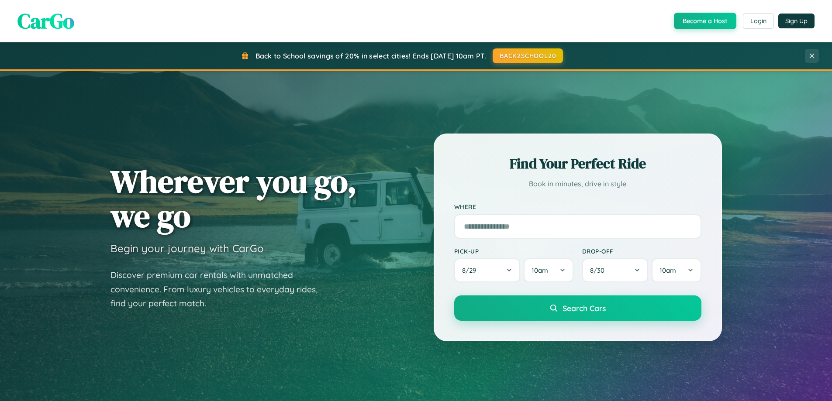 This screenshot has height=401, width=832. Describe the element at coordinates (220, 289) in the screenshot. I see `p: Discover premium car rentals with unmatched convenience. From luxury vehicles to everyday rides, ...` at that location.